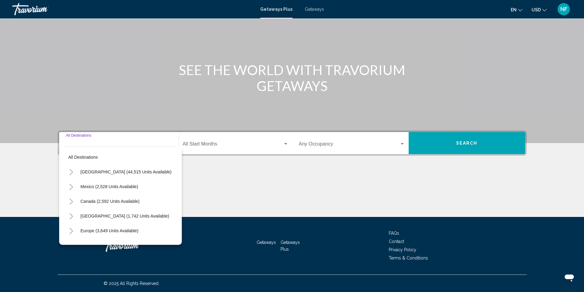  I want to click on button: Toggle Canada (2,592 units available), so click(71, 202).